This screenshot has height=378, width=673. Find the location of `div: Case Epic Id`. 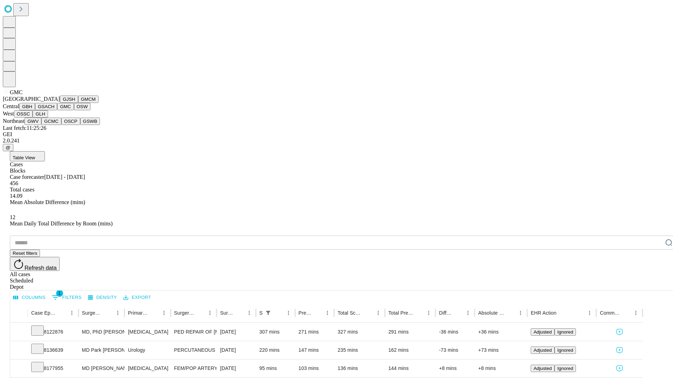

div: Case Epic Id is located at coordinates (44, 313).